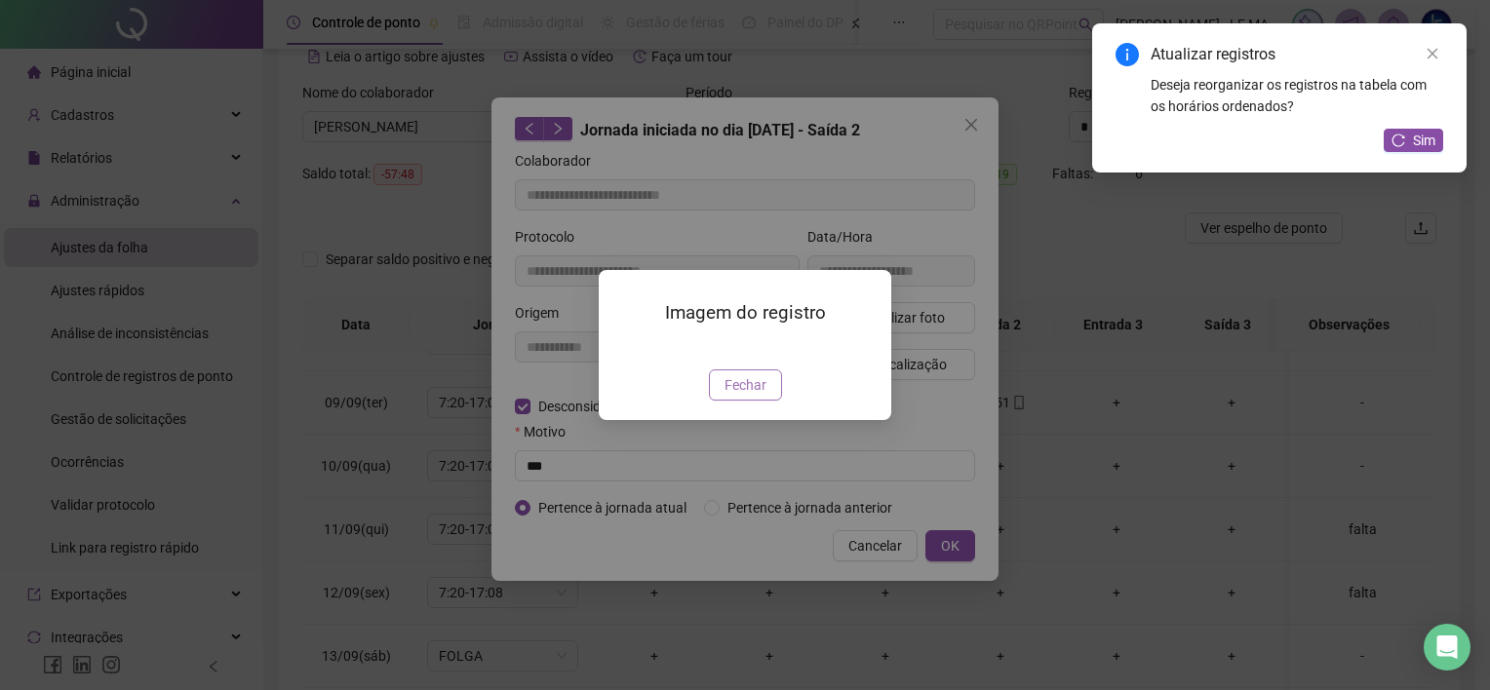  I want to click on span: close, so click(1432, 54).